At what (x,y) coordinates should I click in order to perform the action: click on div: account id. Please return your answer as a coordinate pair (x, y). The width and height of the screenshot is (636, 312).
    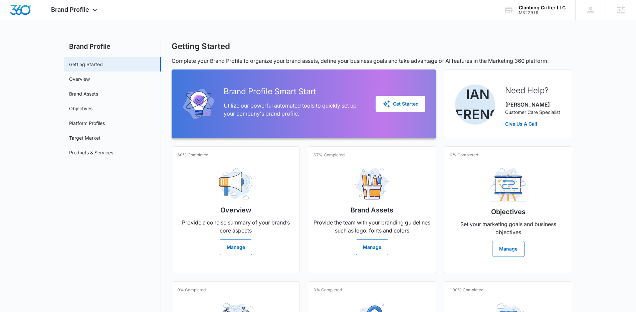
    Looking at the image, I should click on (542, 13).